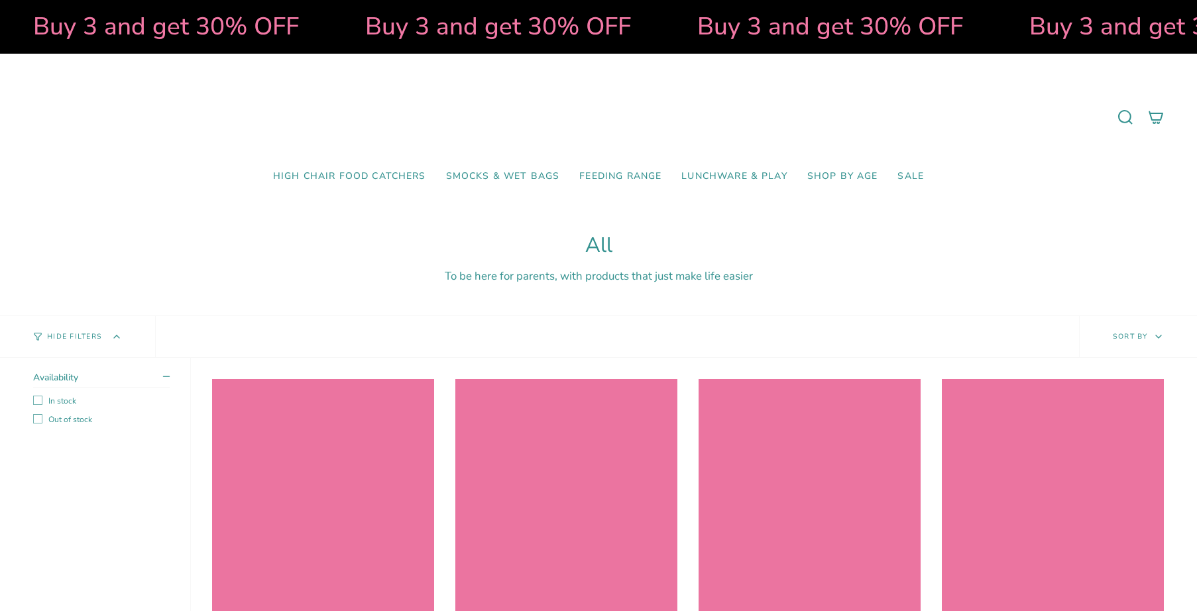 The width and height of the screenshot is (1197, 611). Describe the element at coordinates (56, 377) in the screenshot. I see `span: Availability` at that location.